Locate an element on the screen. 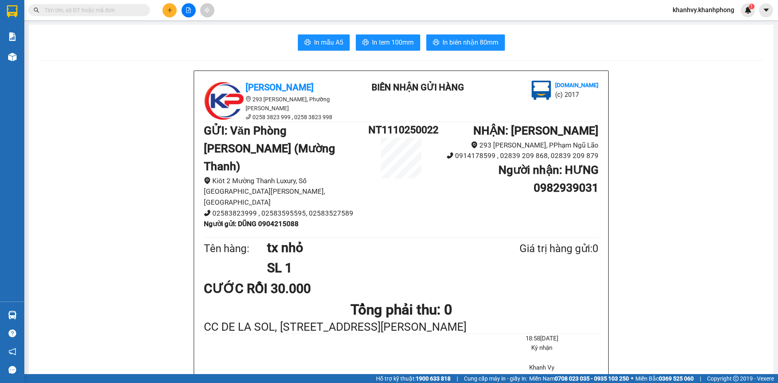 The width and height of the screenshot is (778, 383). span: Miền Nam is located at coordinates (579, 379).